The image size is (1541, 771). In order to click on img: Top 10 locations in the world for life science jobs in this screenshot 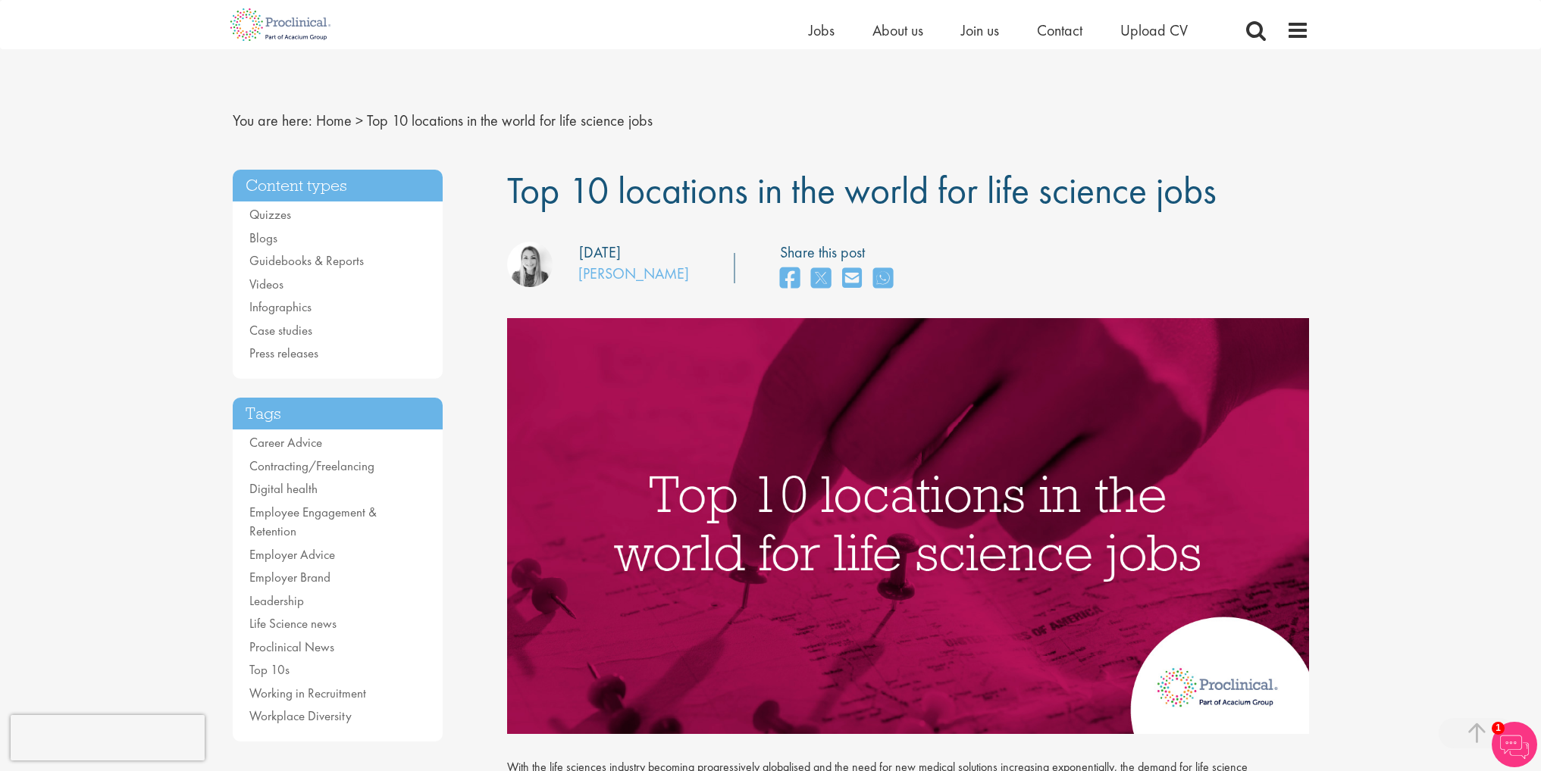, I will do `click(908, 526)`.